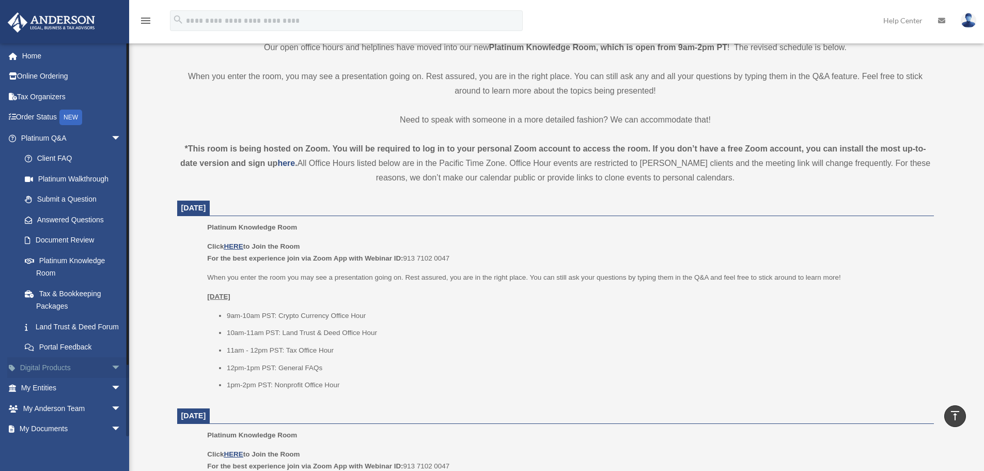 The width and height of the screenshot is (984, 471). I want to click on a: Digital Productsarrow_drop_down, so click(72, 367).